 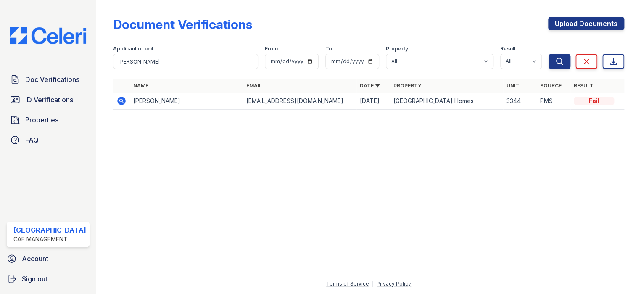 What do you see at coordinates (520, 101) in the screenshot?
I see `td: 3344` at bounding box center [520, 101].